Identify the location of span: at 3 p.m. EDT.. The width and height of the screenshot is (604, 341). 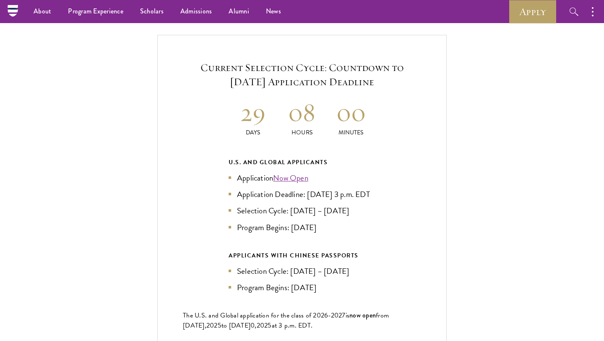
(293, 325).